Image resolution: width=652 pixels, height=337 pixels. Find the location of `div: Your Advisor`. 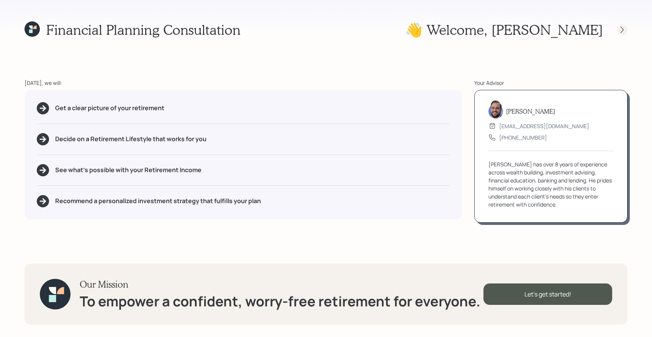

div: Your Advisor is located at coordinates (551, 83).